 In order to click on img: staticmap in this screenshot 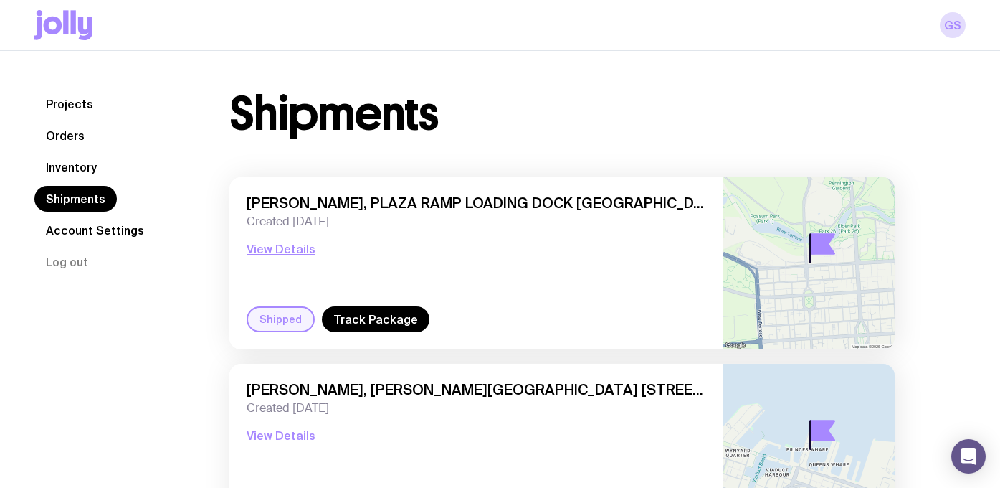, I will do `click(809, 263)`.